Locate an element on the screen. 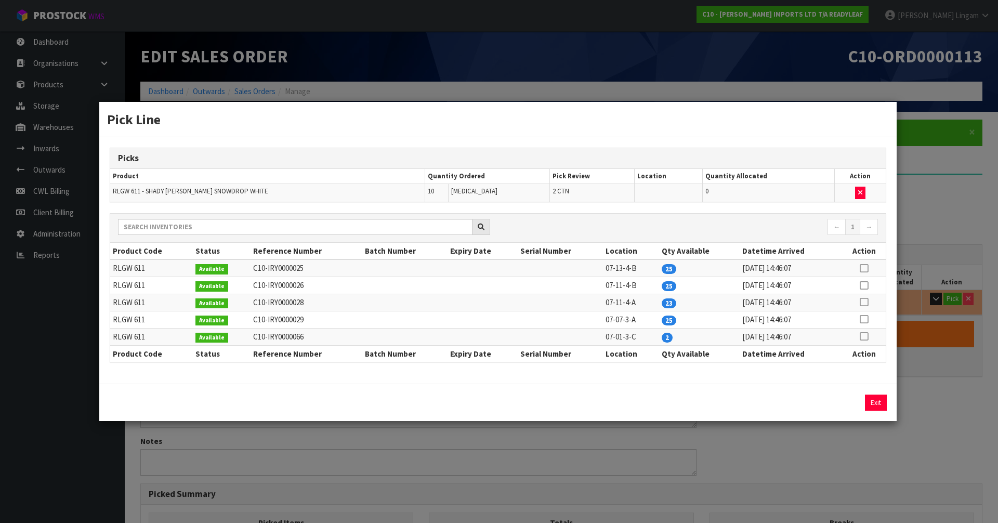 The width and height of the screenshot is (998, 523). th: Quantity Ordered is located at coordinates (487, 176).